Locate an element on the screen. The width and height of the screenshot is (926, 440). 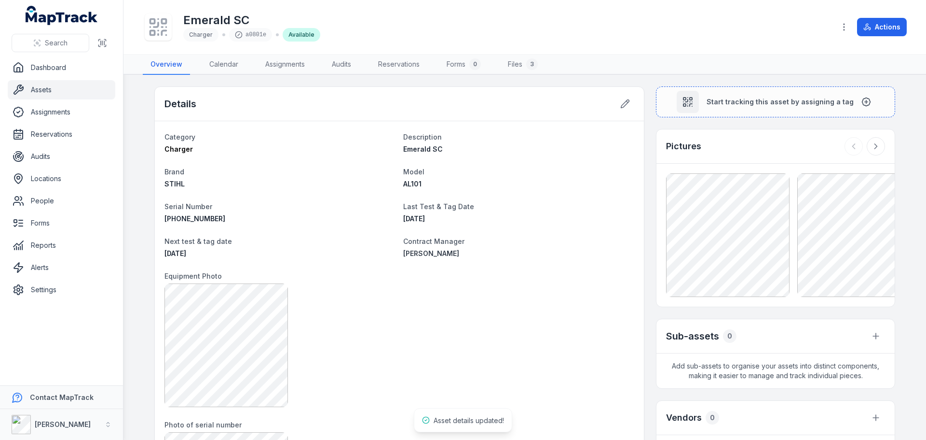
span: Category is located at coordinates (180, 137).